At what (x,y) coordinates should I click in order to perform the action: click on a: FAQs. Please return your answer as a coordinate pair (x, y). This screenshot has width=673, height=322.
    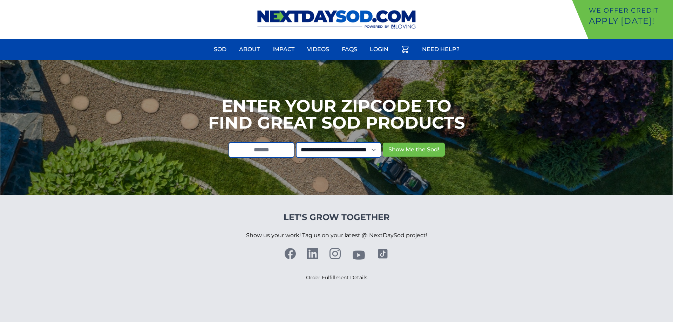
    Looking at the image, I should click on (349, 49).